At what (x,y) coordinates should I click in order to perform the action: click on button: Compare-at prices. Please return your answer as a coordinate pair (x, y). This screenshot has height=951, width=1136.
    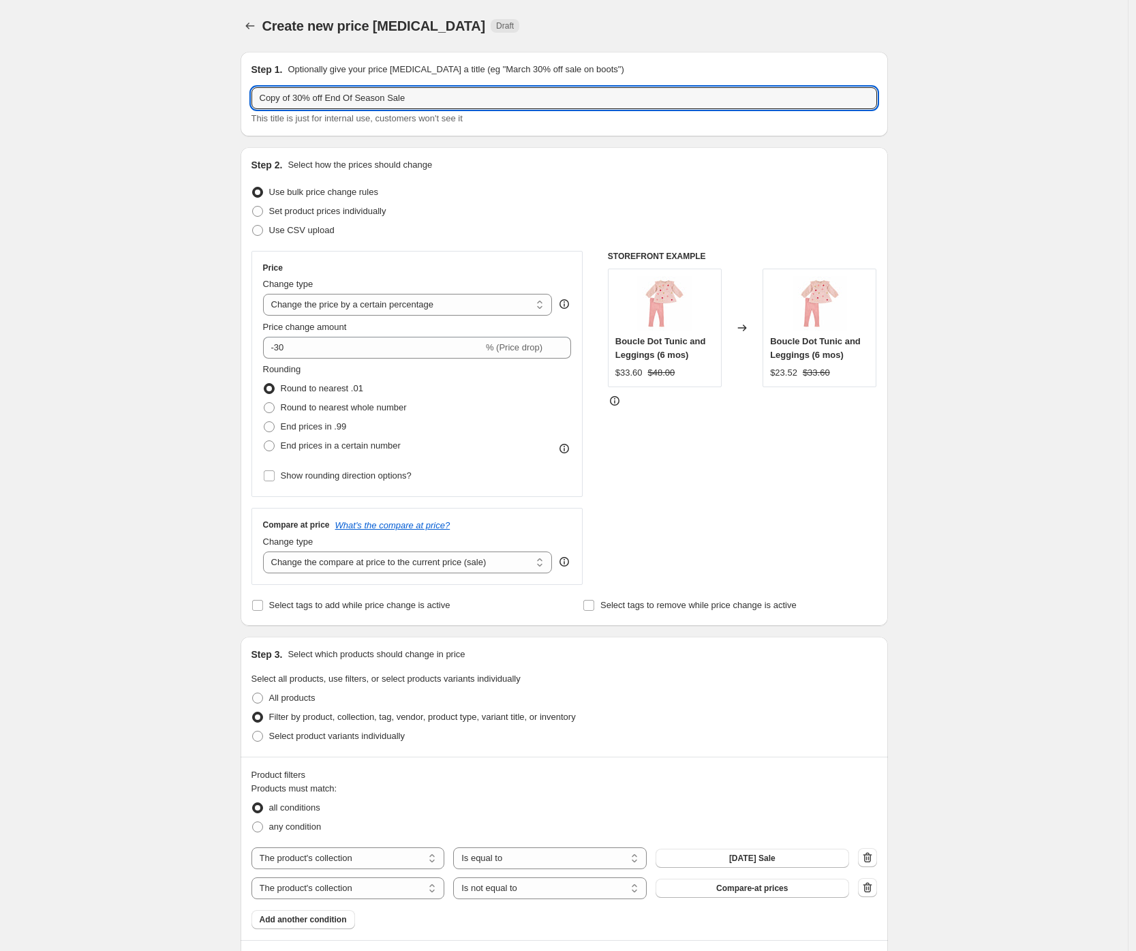
    Looking at the image, I should click on (752, 888).